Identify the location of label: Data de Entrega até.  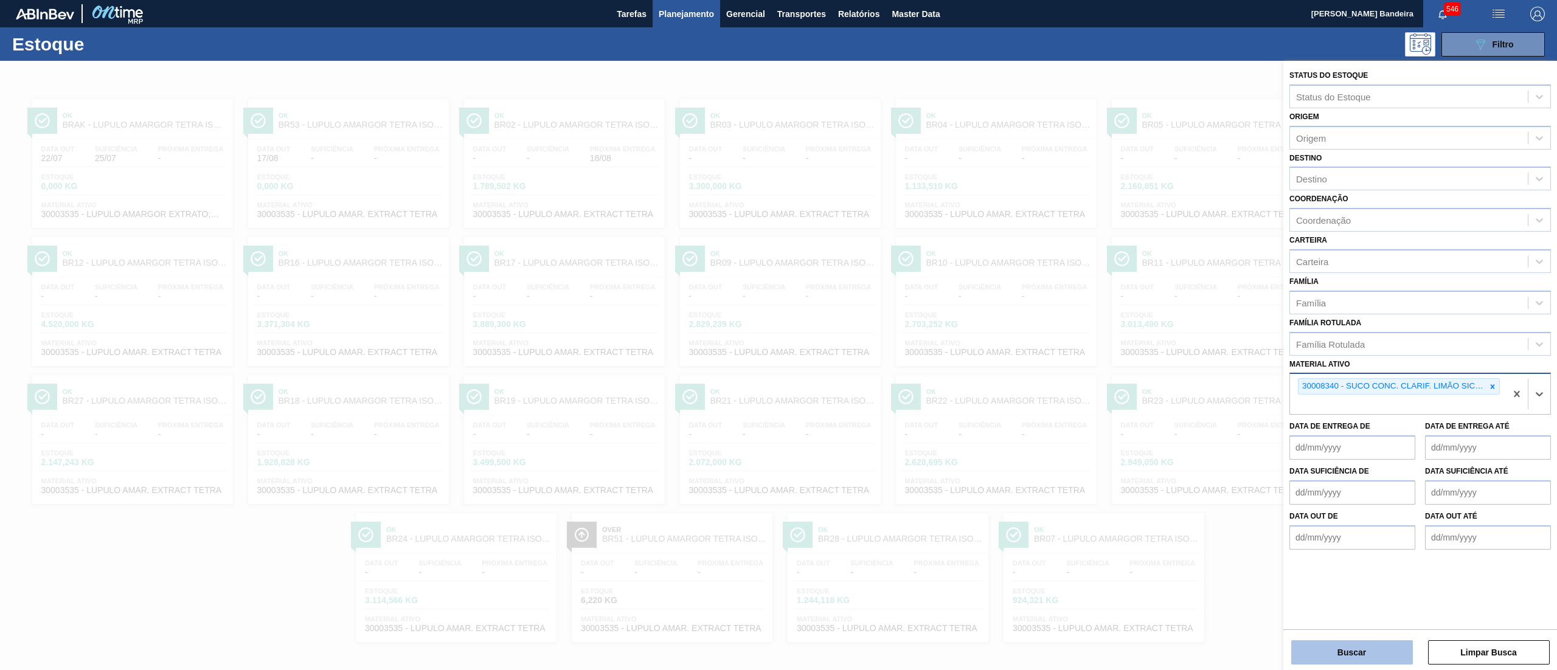
(1467, 426).